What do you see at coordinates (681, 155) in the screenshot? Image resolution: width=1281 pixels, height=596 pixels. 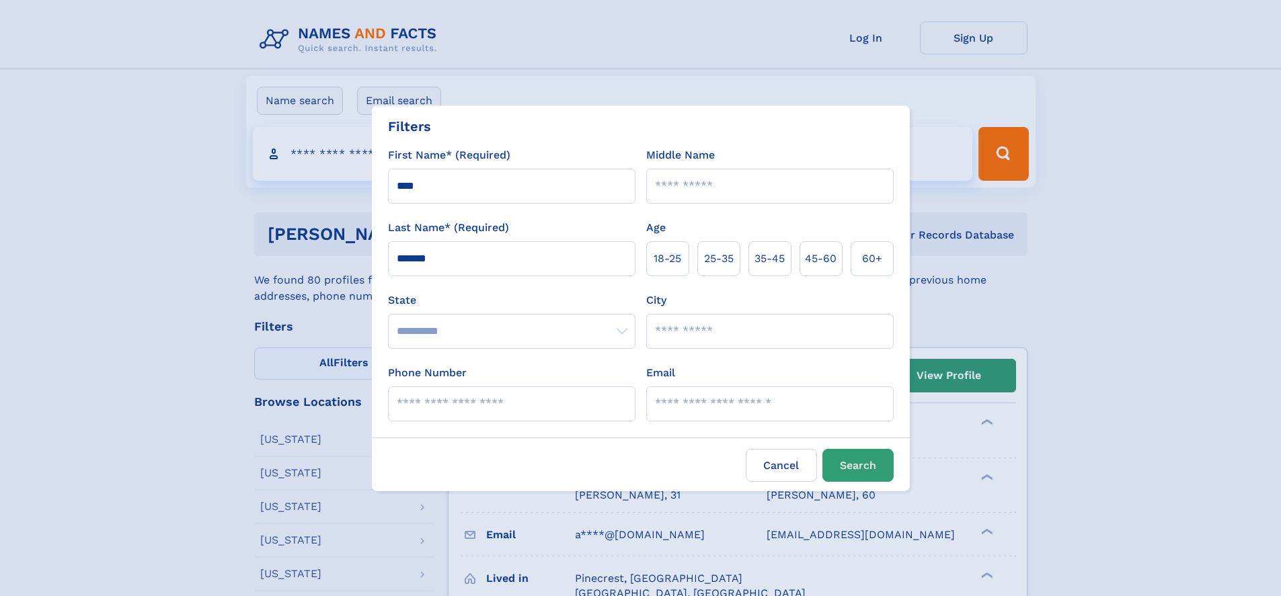 I see `label: Middle Name` at bounding box center [681, 155].